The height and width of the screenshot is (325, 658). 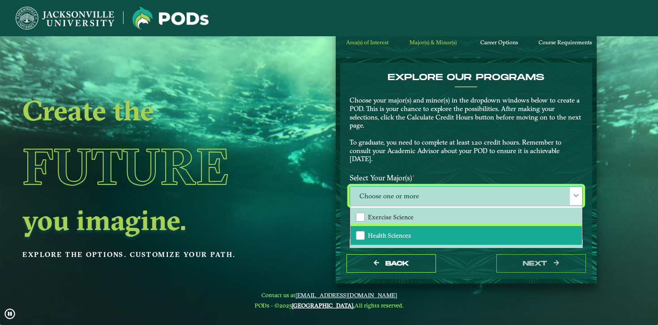 What do you see at coordinates (466, 254) in the screenshot?
I see `li: Nursing` at bounding box center [466, 254].